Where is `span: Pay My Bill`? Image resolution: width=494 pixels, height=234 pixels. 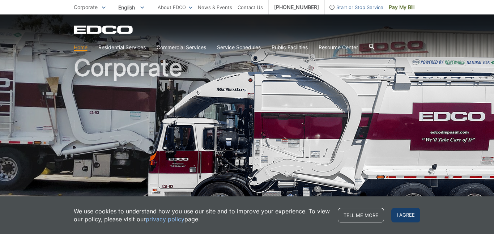
span: Pay My Bill is located at coordinates (402, 7).